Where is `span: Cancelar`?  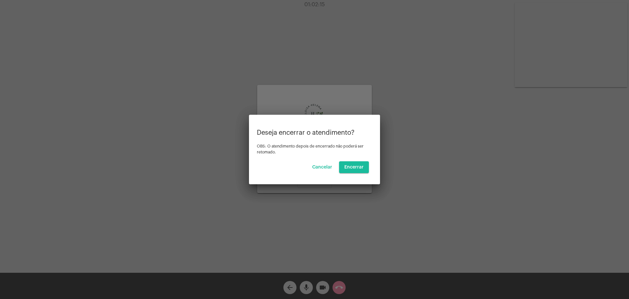 span: Cancelar is located at coordinates (322, 167).